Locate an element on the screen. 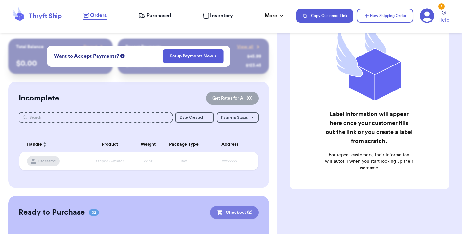 This screenshot has height=234, width=462. h2: Label information will appear here once your customer fills out the link or you create a label fr... is located at coordinates (369, 127).